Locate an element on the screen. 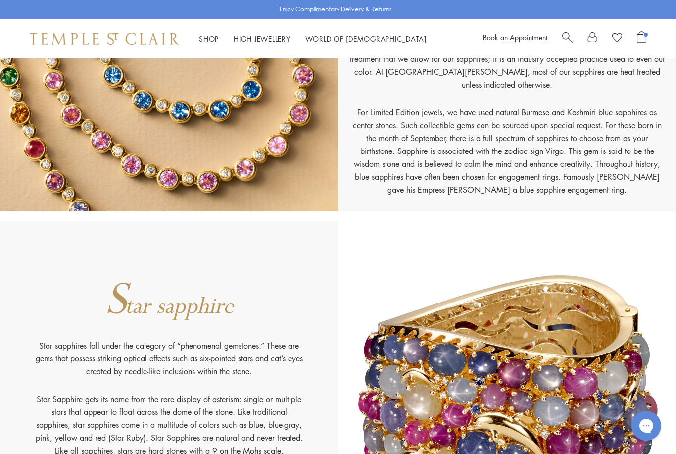  nav: Main navigation is located at coordinates (313, 39).